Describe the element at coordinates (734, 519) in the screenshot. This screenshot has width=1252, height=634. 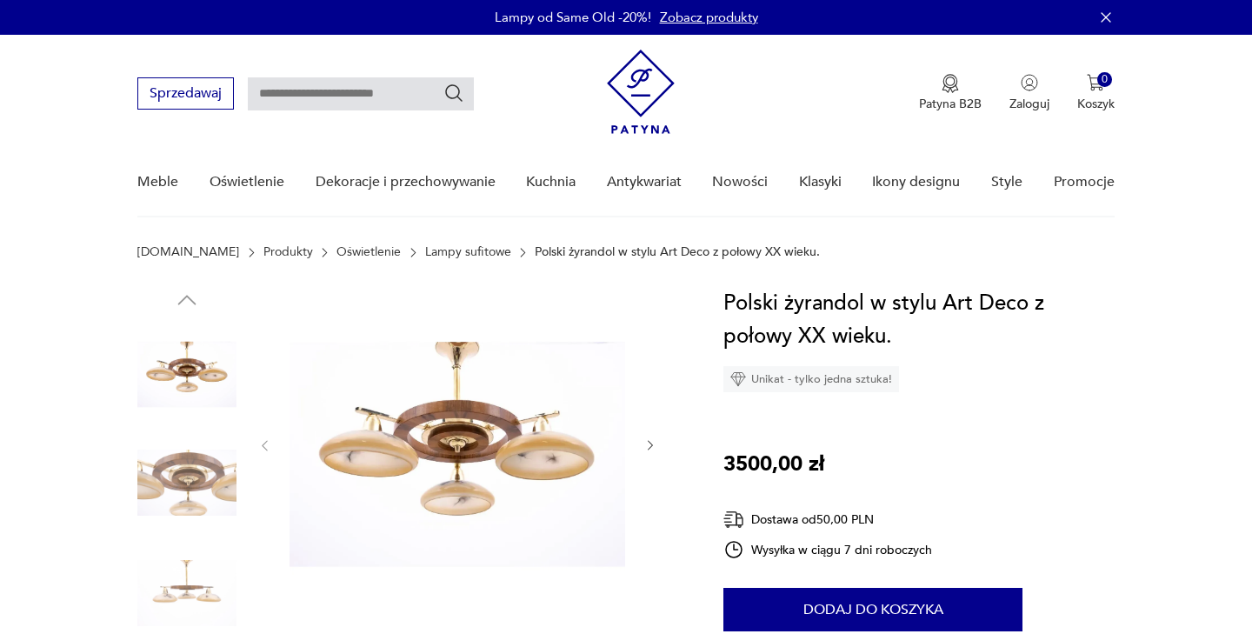
I see `img: Ikona dostawy` at that location.